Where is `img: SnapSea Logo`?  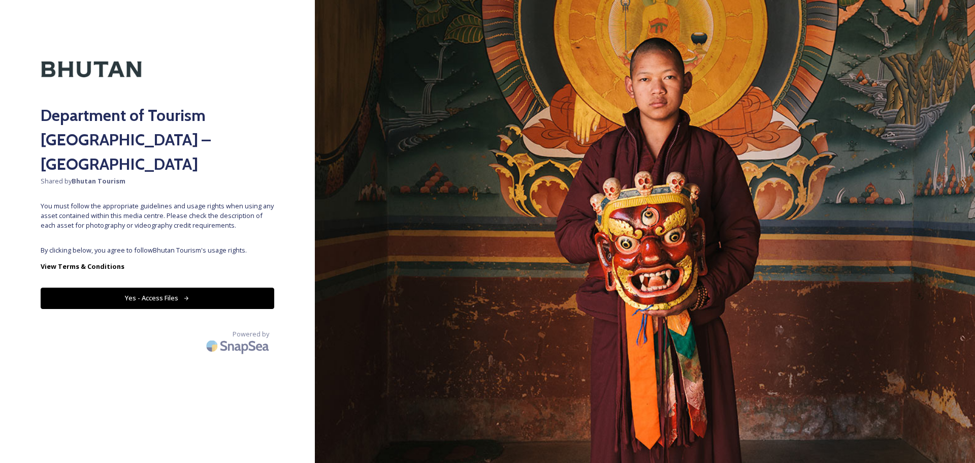
img: SnapSea Logo is located at coordinates (239, 345).